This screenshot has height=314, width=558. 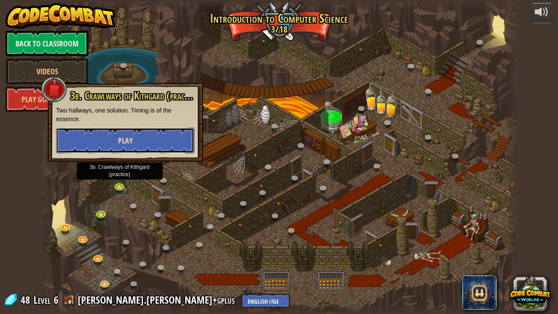 I want to click on a: Videos, so click(x=47, y=71).